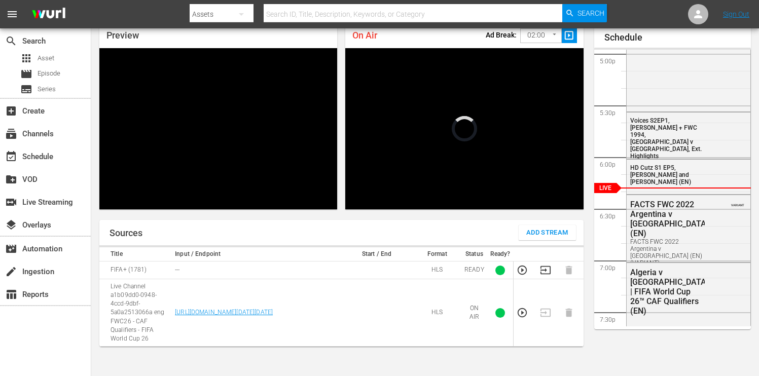 The height and width of the screenshot is (376, 759). Describe the element at coordinates (474, 254) in the screenshot. I see `th: Status` at that location.